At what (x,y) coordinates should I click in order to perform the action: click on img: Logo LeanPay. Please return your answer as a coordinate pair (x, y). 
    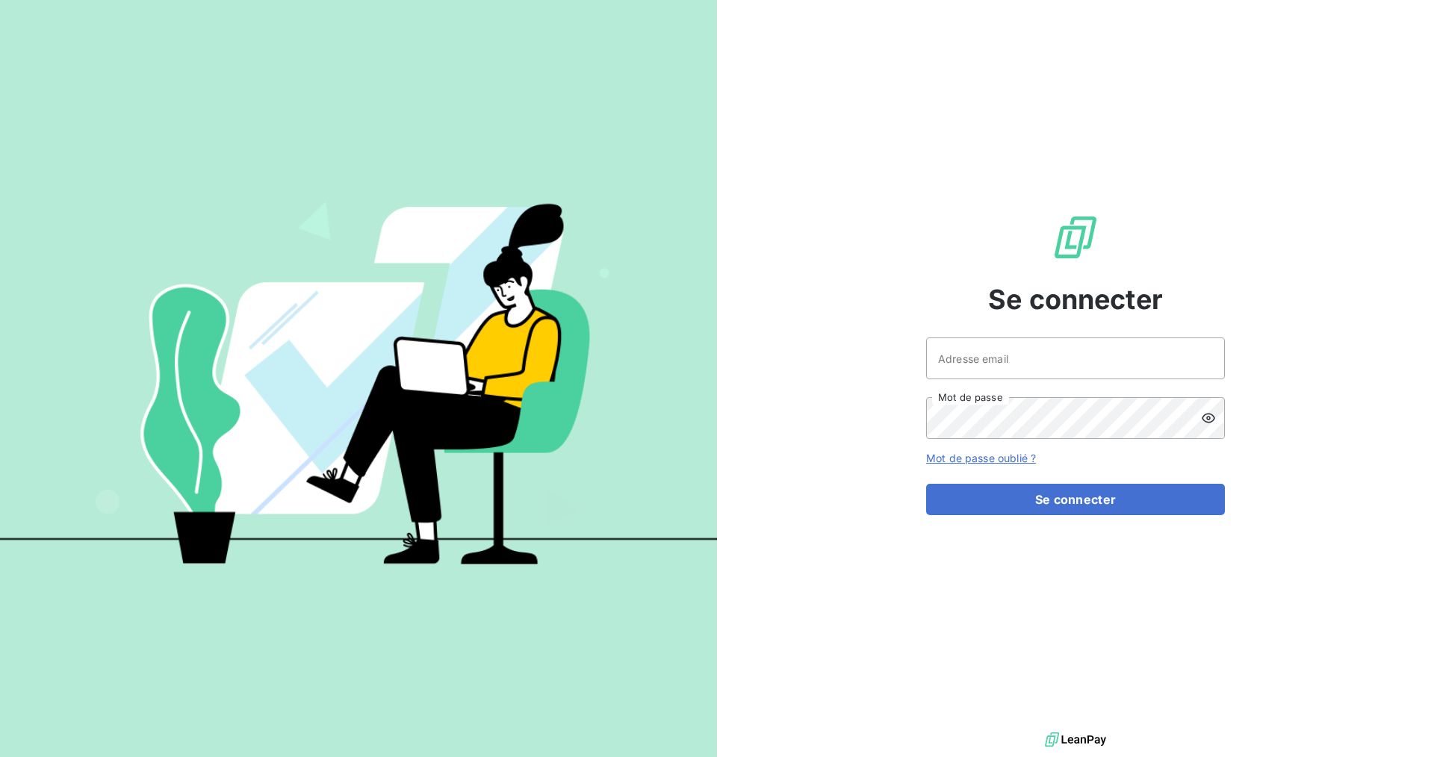
    Looking at the image, I should click on (1075, 237).